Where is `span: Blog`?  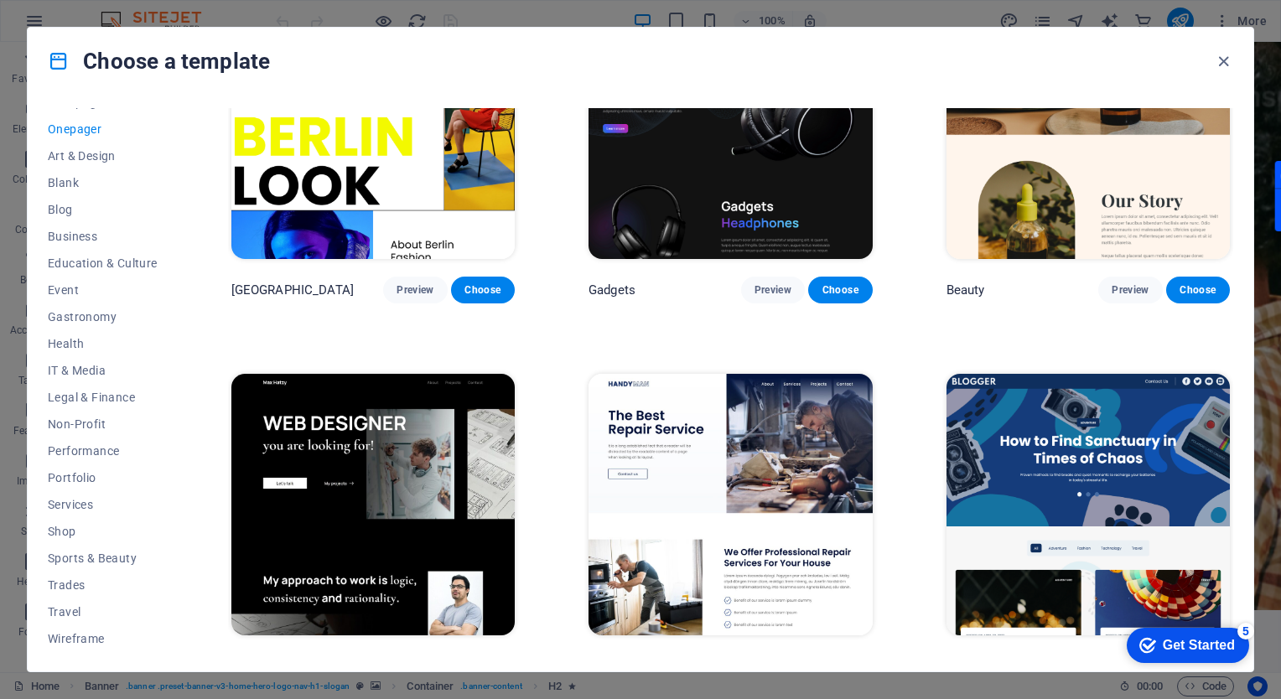 span: Blog is located at coordinates (102, 210).